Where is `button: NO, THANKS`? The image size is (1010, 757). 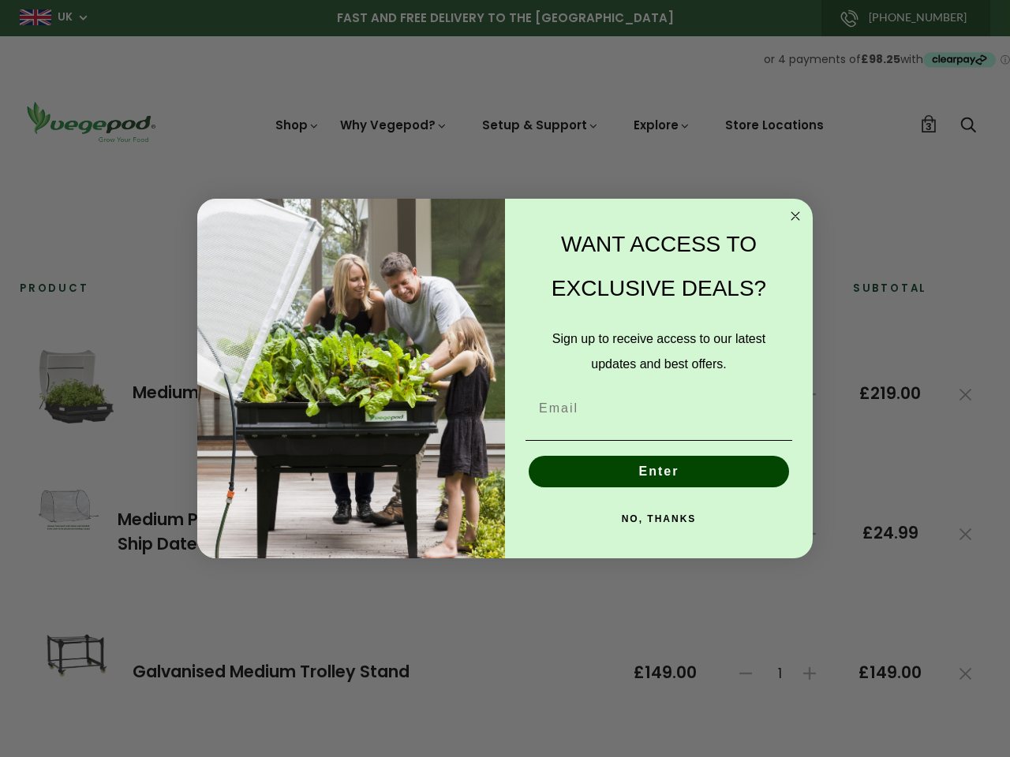 button: NO, THANKS is located at coordinates (659, 519).